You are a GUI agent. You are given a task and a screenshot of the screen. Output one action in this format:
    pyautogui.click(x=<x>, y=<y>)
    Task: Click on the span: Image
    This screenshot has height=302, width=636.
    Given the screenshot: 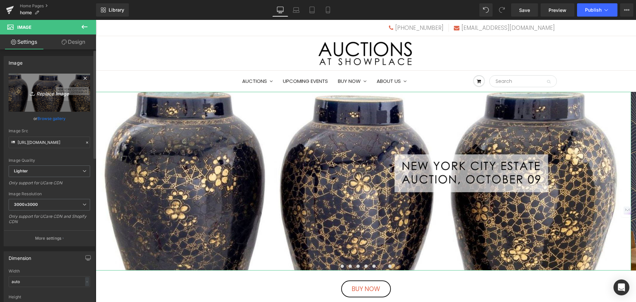 What is the action you would take?
    pyautogui.click(x=24, y=27)
    